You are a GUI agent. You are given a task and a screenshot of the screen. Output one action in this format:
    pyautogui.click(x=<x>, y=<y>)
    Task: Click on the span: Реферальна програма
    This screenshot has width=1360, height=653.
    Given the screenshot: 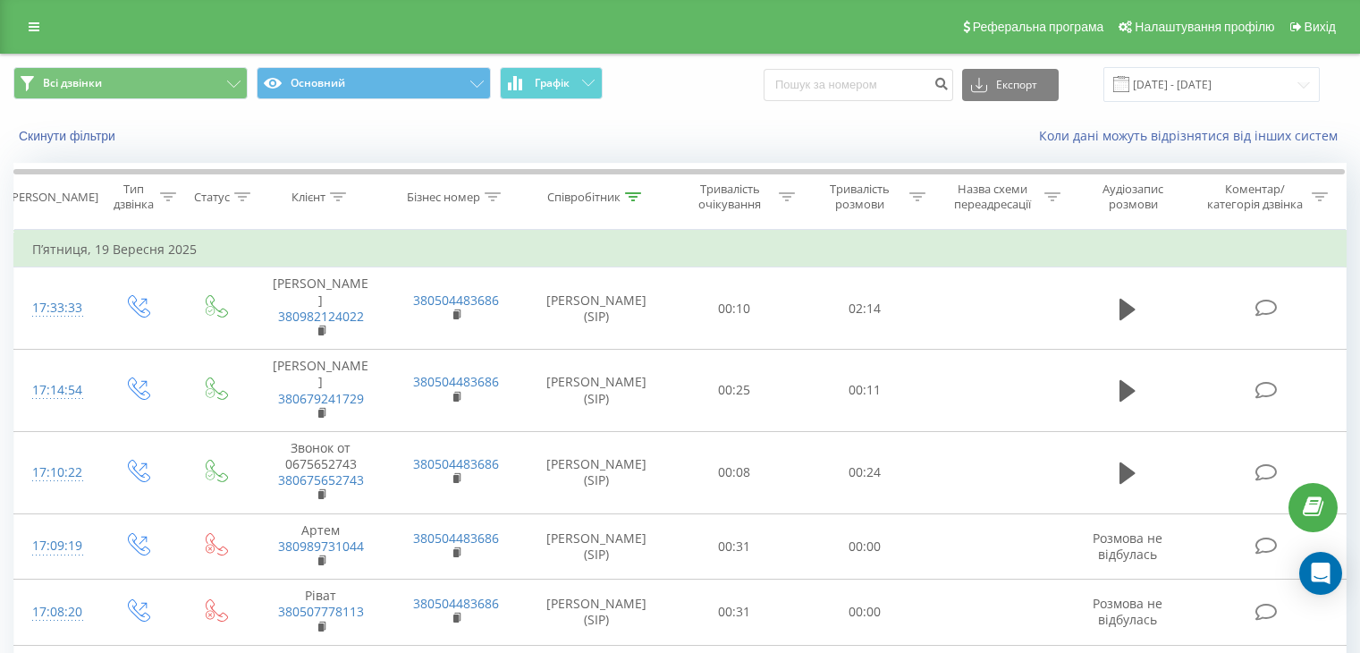 What is the action you would take?
    pyautogui.click(x=1038, y=27)
    